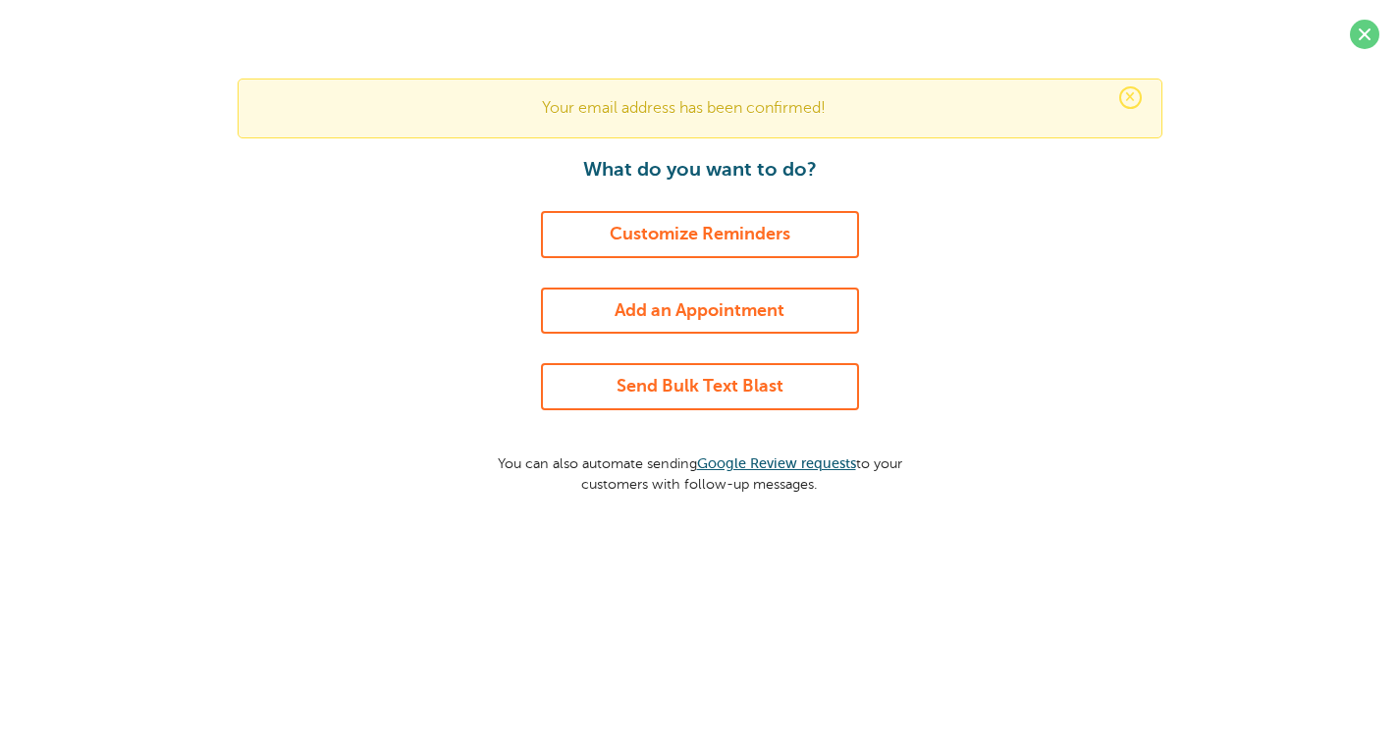 The height and width of the screenshot is (740, 1399). What do you see at coordinates (700, 466) in the screenshot?
I see `p: You can also automate sending to your customers with follow-up messages.` at bounding box center [700, 466].